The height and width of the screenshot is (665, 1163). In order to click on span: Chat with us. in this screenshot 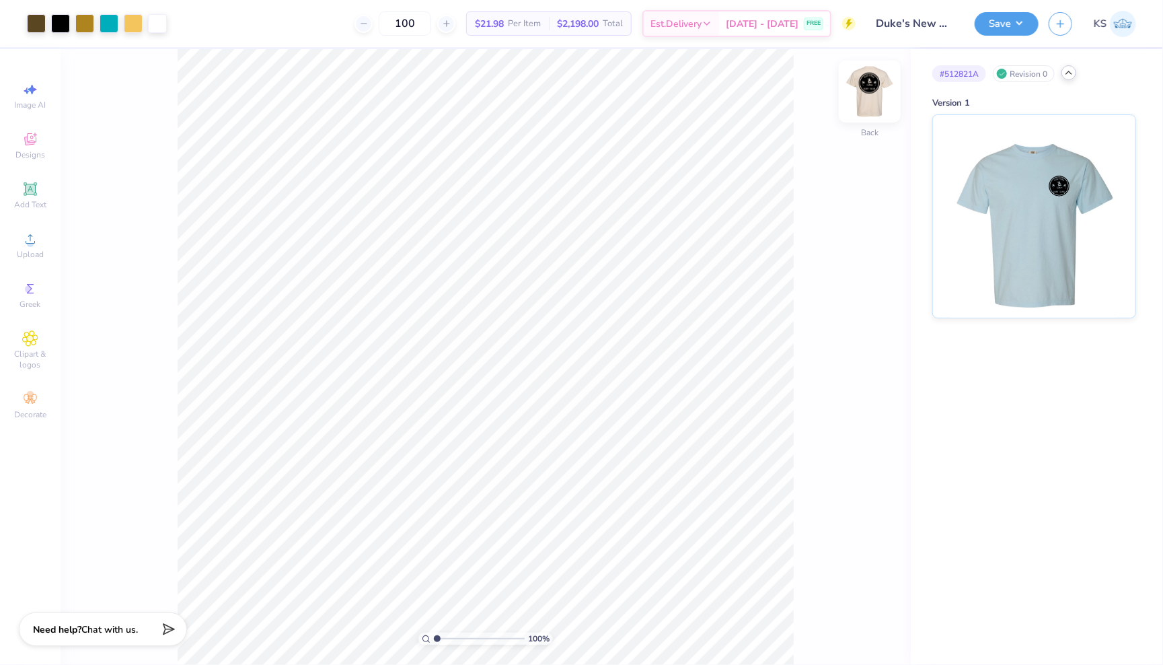, I will do `click(110, 629)`.